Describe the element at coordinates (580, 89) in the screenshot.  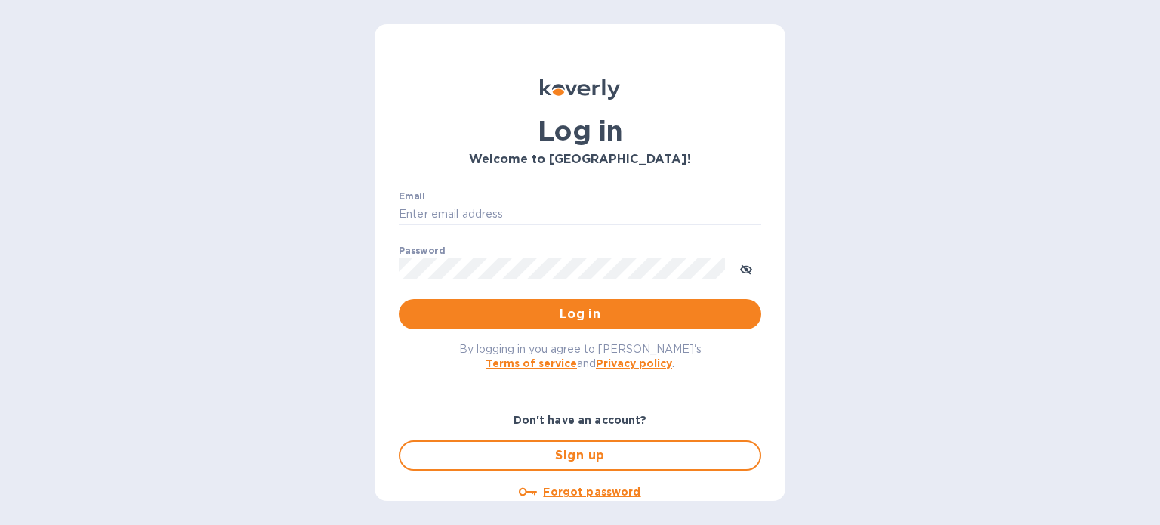
I see `img: Koverly` at that location.